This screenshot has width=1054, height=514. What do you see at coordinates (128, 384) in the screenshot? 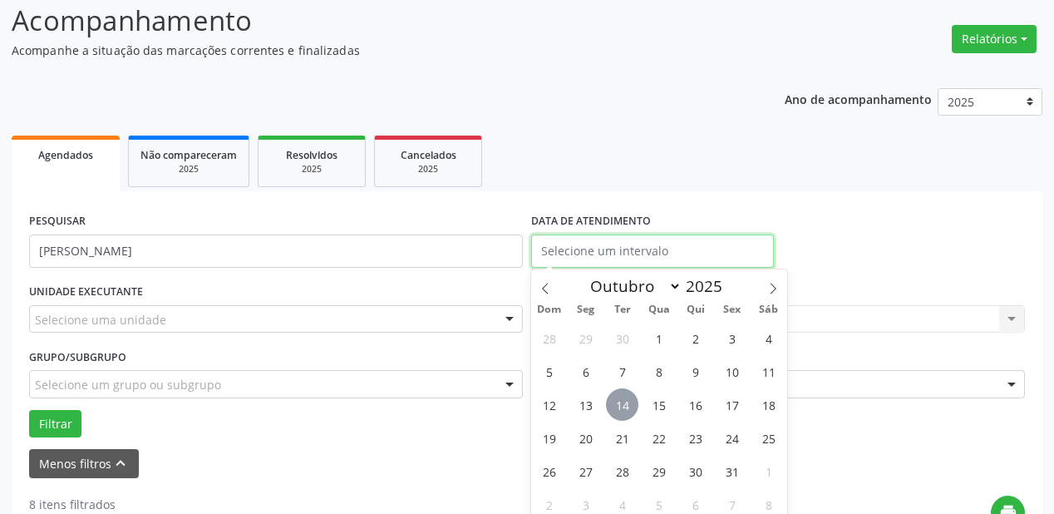
I see `span: Selecione um grupo ou subgrupo` at bounding box center [128, 384].